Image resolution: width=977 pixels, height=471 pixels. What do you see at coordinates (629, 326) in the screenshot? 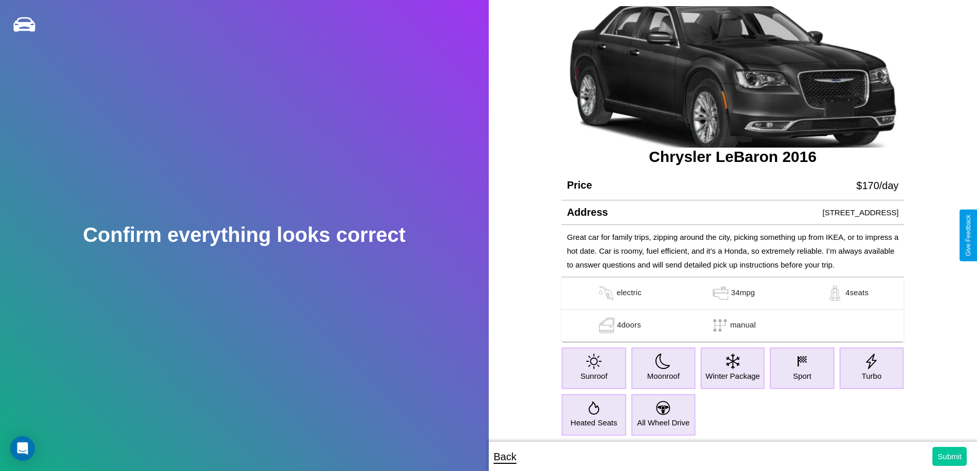
I see `p: 4 doors` at bounding box center [629, 326].